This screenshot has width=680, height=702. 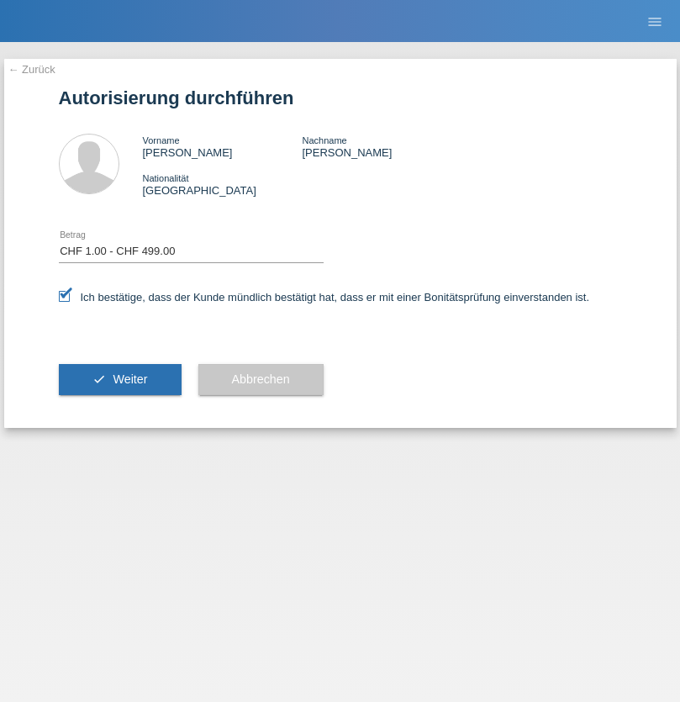 I want to click on span: Vorname, so click(x=161, y=140).